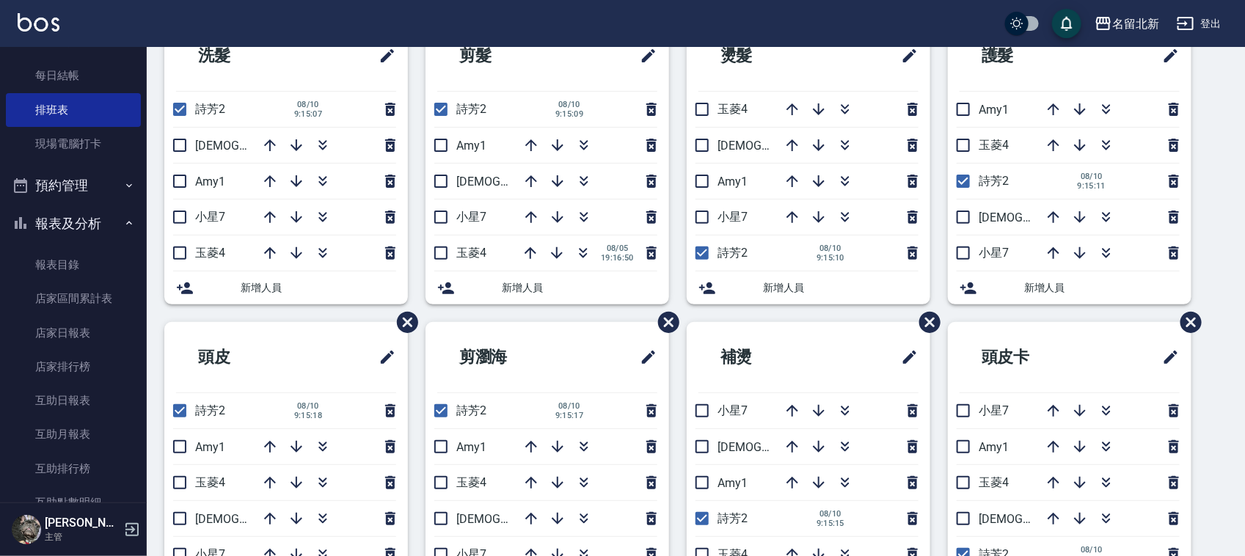 The height and width of the screenshot is (556, 1245). Describe the element at coordinates (505, 56) in the screenshot. I see `h2: 剪髮` at that location.